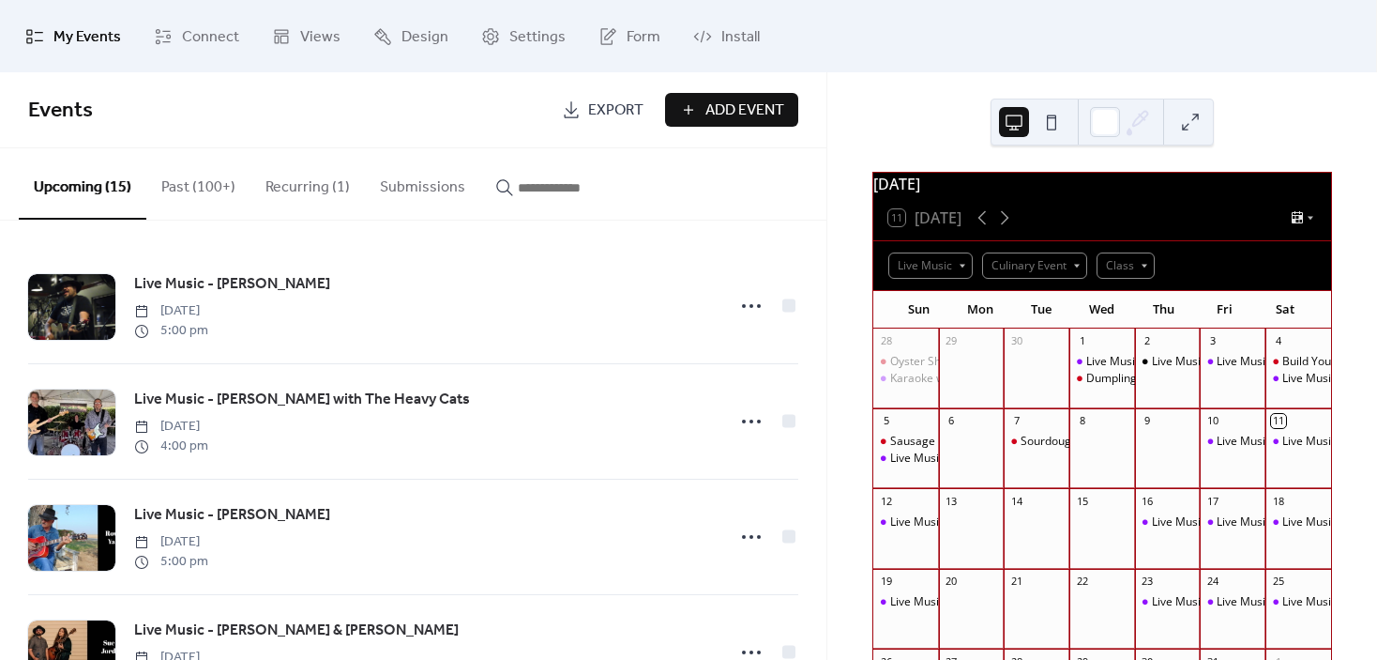  I want to click on div: Live Music - Loren Radis, so click(906, 601).